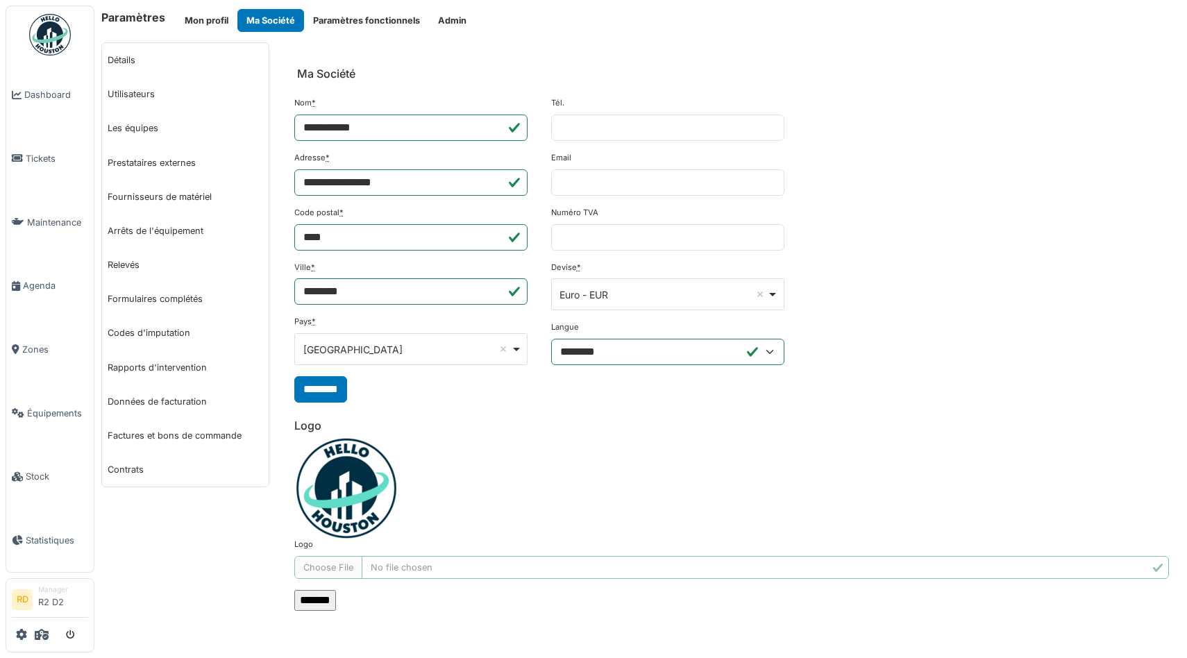 This screenshot has width=1187, height=658. What do you see at coordinates (760, 294) in the screenshot?
I see `button: Remove item: 'EUR'` at bounding box center [760, 294].